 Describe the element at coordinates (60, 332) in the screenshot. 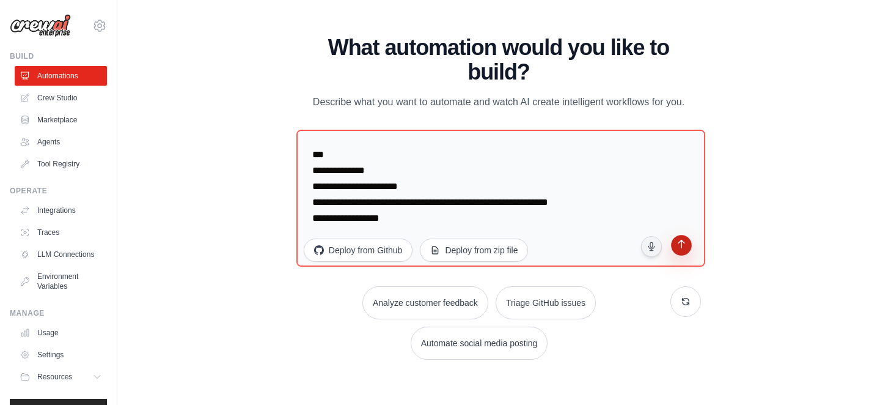

I see `a: Usage` at that location.